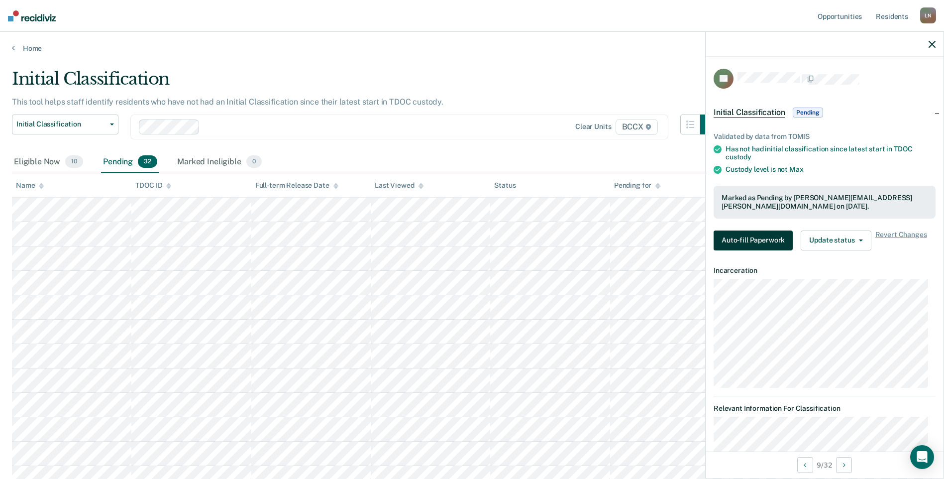 This screenshot has width=944, height=479. I want to click on img: Recidiviz, so click(32, 16).